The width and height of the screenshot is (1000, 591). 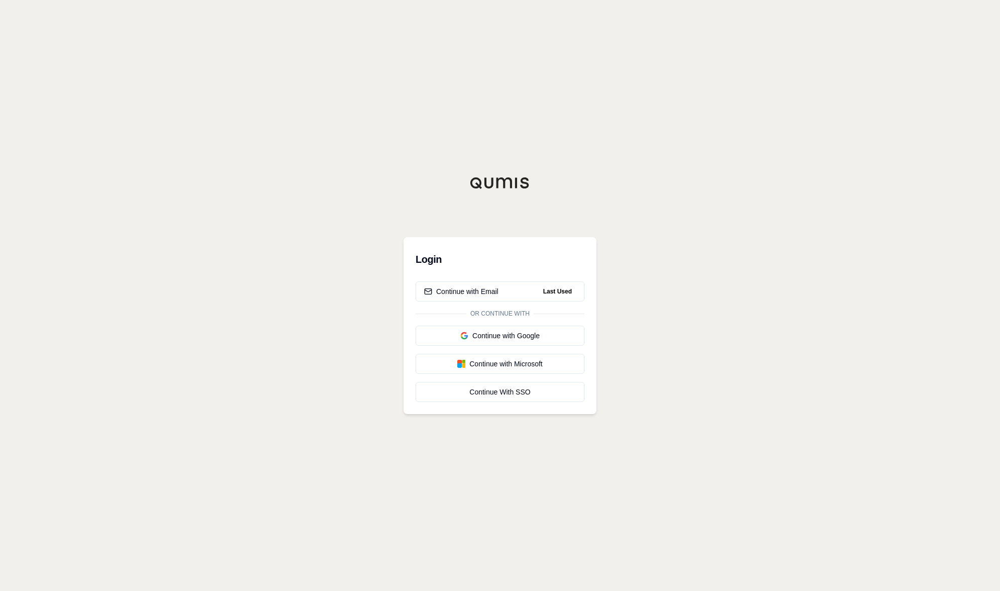 I want to click on button: Continue with Google, so click(x=500, y=336).